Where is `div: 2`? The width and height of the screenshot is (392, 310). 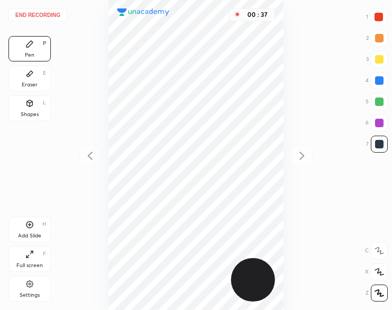 div: 2 is located at coordinates (377, 38).